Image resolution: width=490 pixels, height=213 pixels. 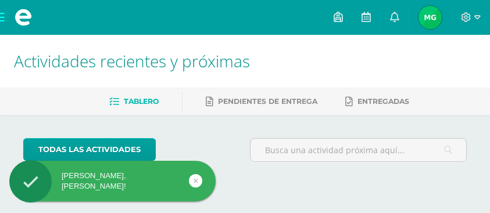 I want to click on a: Pendientes de entrega, so click(x=262, y=102).